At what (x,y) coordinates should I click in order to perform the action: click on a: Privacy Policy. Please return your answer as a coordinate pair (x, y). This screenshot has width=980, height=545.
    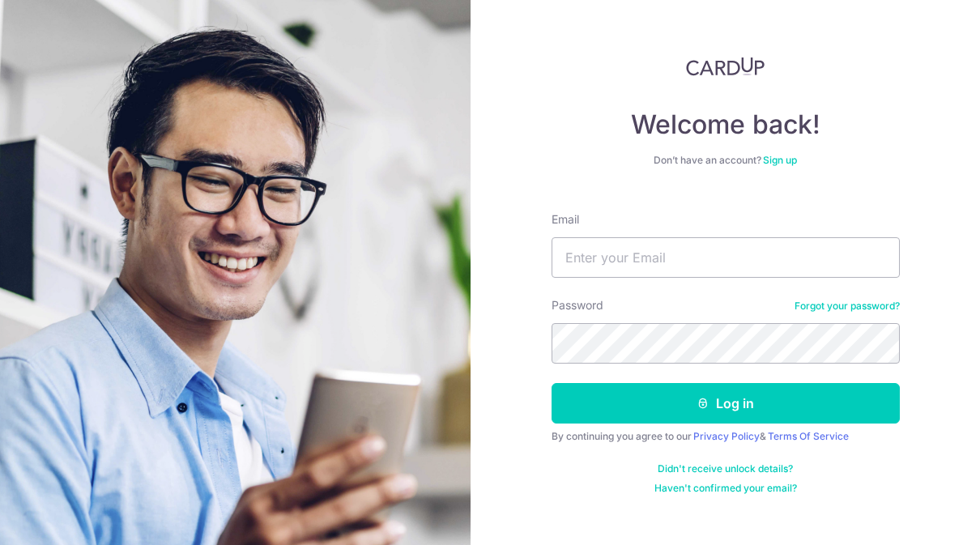
    Looking at the image, I should click on (727, 436).